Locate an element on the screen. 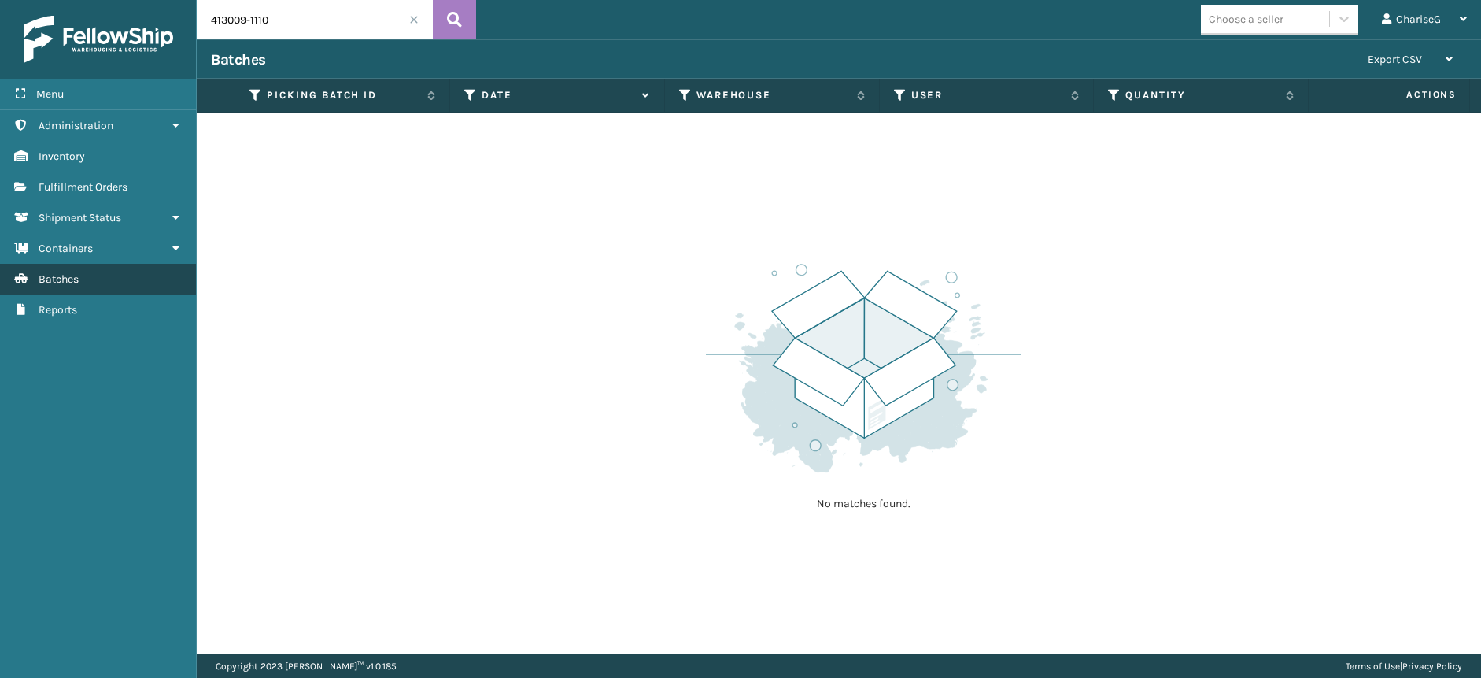 This screenshot has height=678, width=1481. span: Shipment Status is located at coordinates (80, 217).